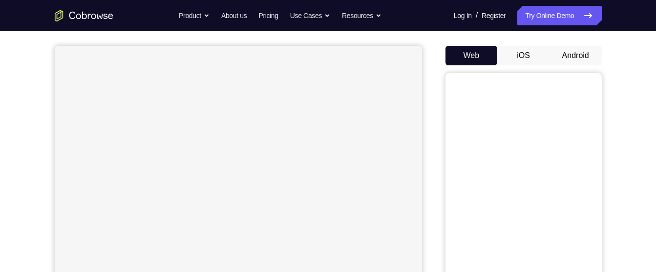 This screenshot has height=272, width=656. Describe the element at coordinates (523, 56) in the screenshot. I see `button: iOS` at that location.